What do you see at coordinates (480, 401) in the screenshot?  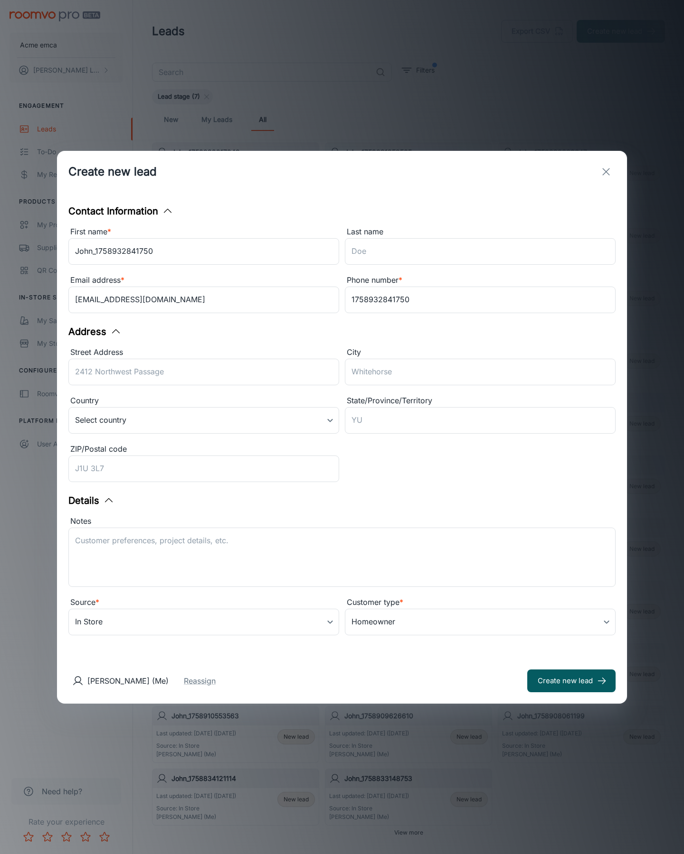 I see `div: State/Province/Territory` at bounding box center [480, 401].